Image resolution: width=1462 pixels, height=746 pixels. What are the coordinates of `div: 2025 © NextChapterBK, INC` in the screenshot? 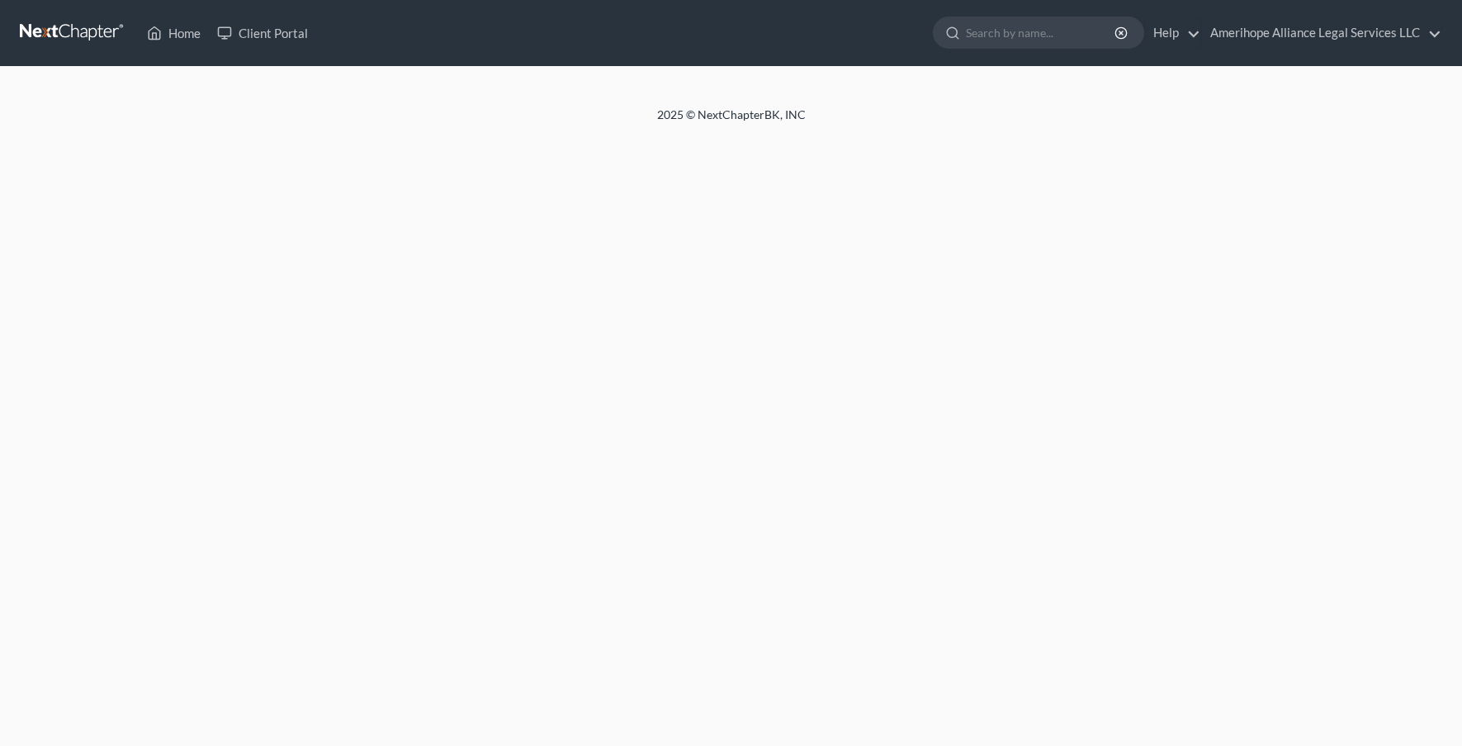 It's located at (732, 121).